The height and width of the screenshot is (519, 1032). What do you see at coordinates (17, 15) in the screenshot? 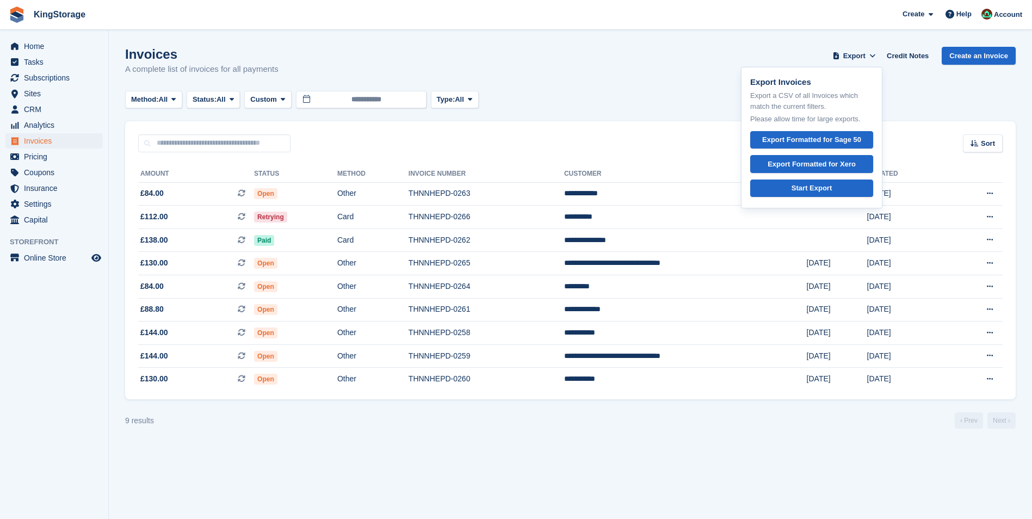
I see `img: stora-icon-8386f47178a22dfd0bd8f6a31ec36ba5ce8667c1dd55bd0f319d3a0aa187defe.svg` at bounding box center [17, 15].